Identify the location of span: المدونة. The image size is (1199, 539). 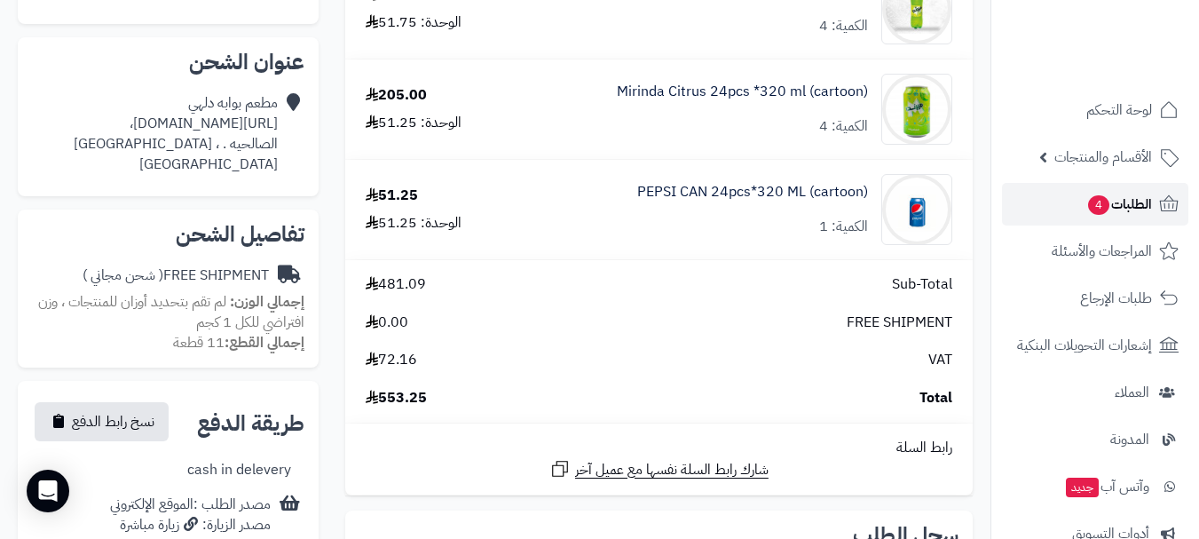
(1130, 439).